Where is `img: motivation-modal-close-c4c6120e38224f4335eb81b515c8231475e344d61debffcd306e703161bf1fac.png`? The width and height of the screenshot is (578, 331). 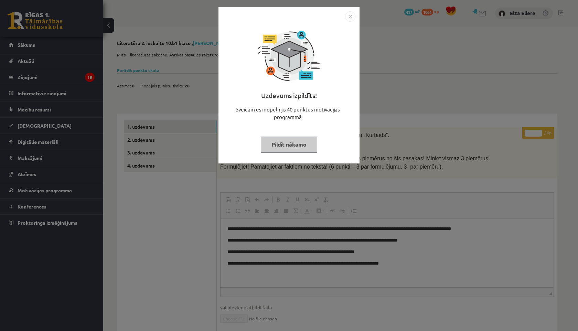 img: motivation-modal-close-c4c6120e38224f4335eb81b515c8231475e344d61debffcd306e703161bf1fac.png is located at coordinates (350, 17).